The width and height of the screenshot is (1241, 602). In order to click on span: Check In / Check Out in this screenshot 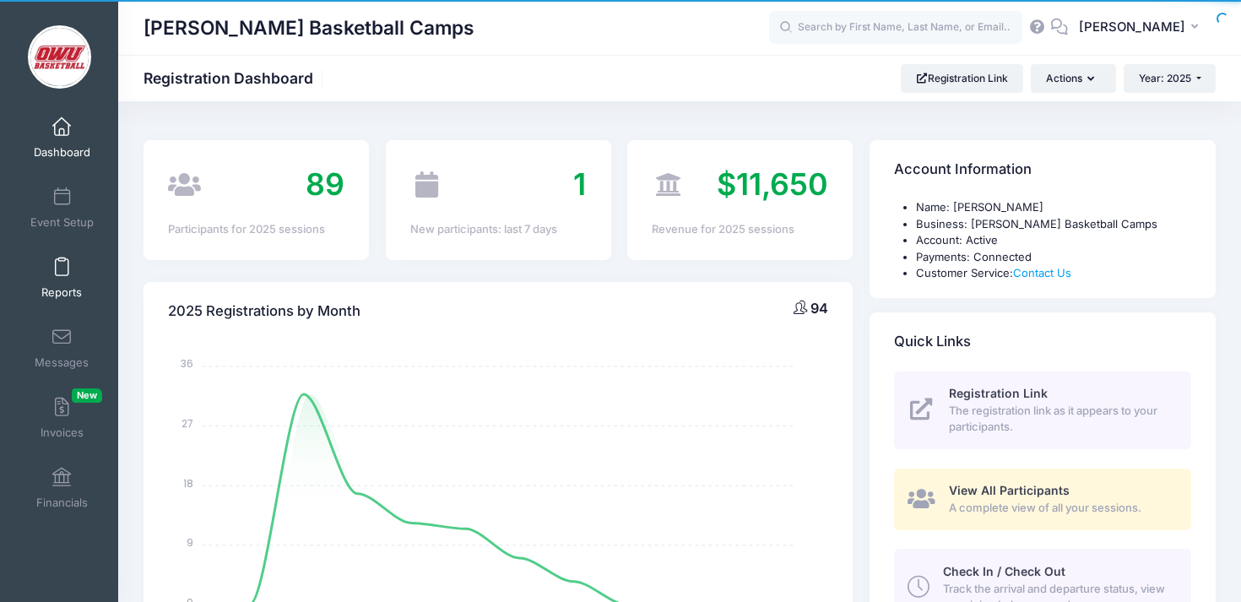, I will do `click(1004, 571)`.